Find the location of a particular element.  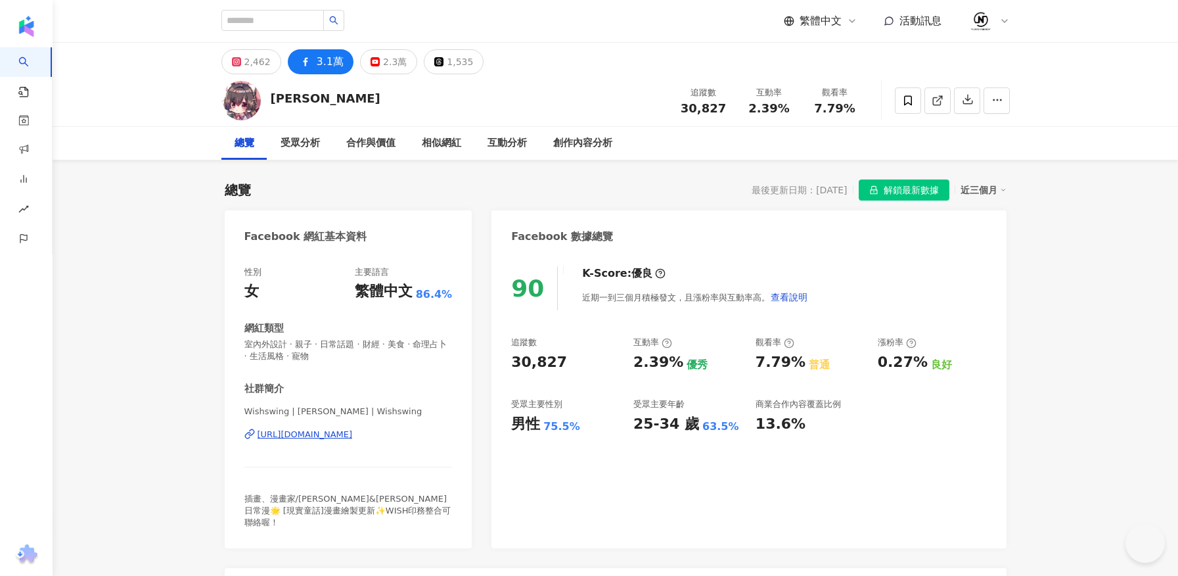

span: 86.4% is located at coordinates (434, 294).